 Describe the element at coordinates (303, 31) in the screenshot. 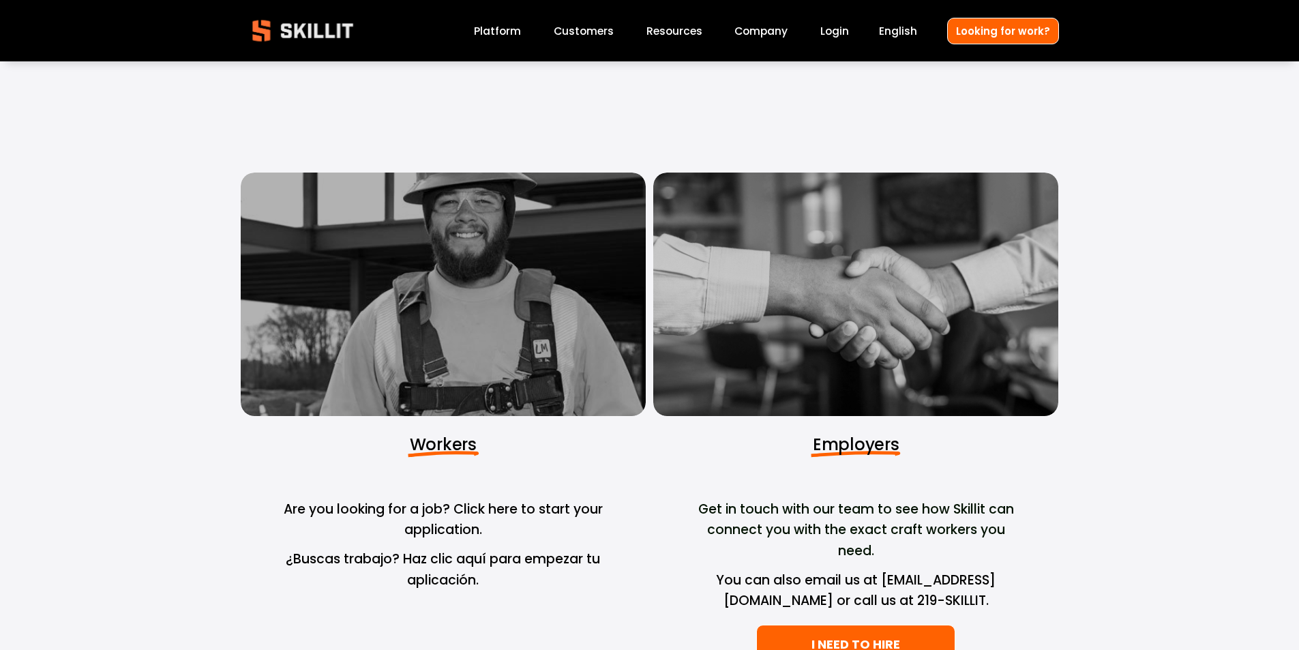

I see `img: Skillit` at that location.